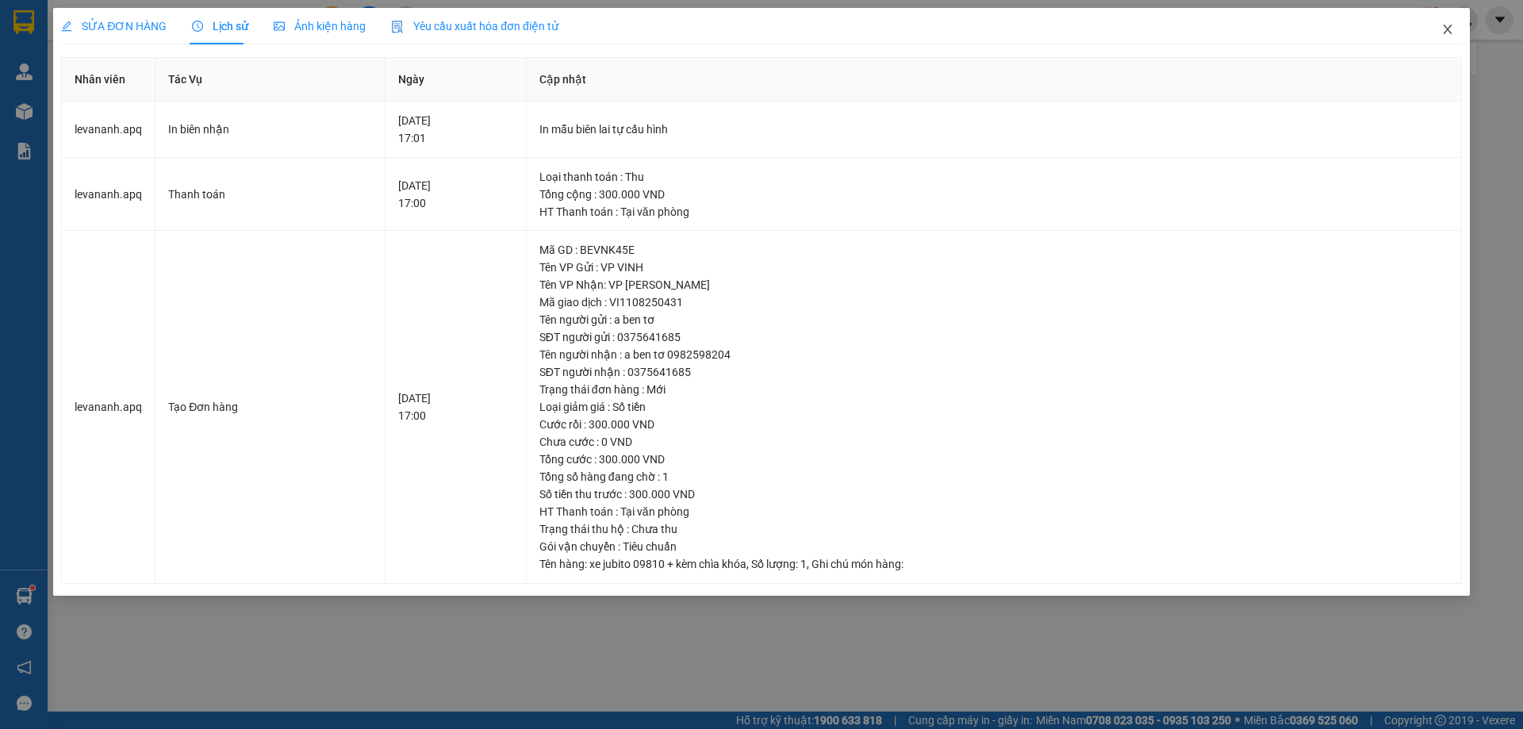  Describe the element at coordinates (668, 564) in the screenshot. I see `span: xe jubito 09810 + kèm chìa khóa` at that location.